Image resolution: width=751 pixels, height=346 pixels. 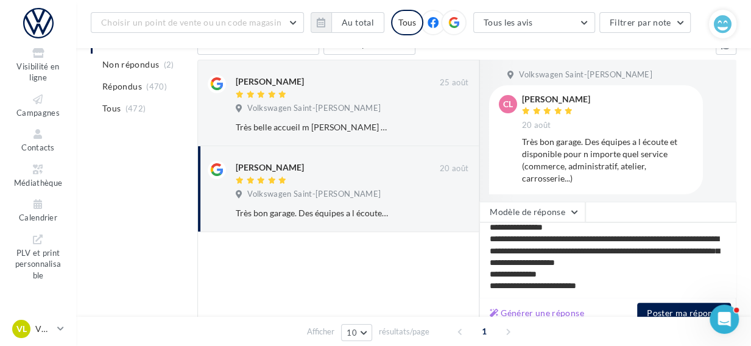 I want to click on span: Visibilité en ligne, so click(x=38, y=72).